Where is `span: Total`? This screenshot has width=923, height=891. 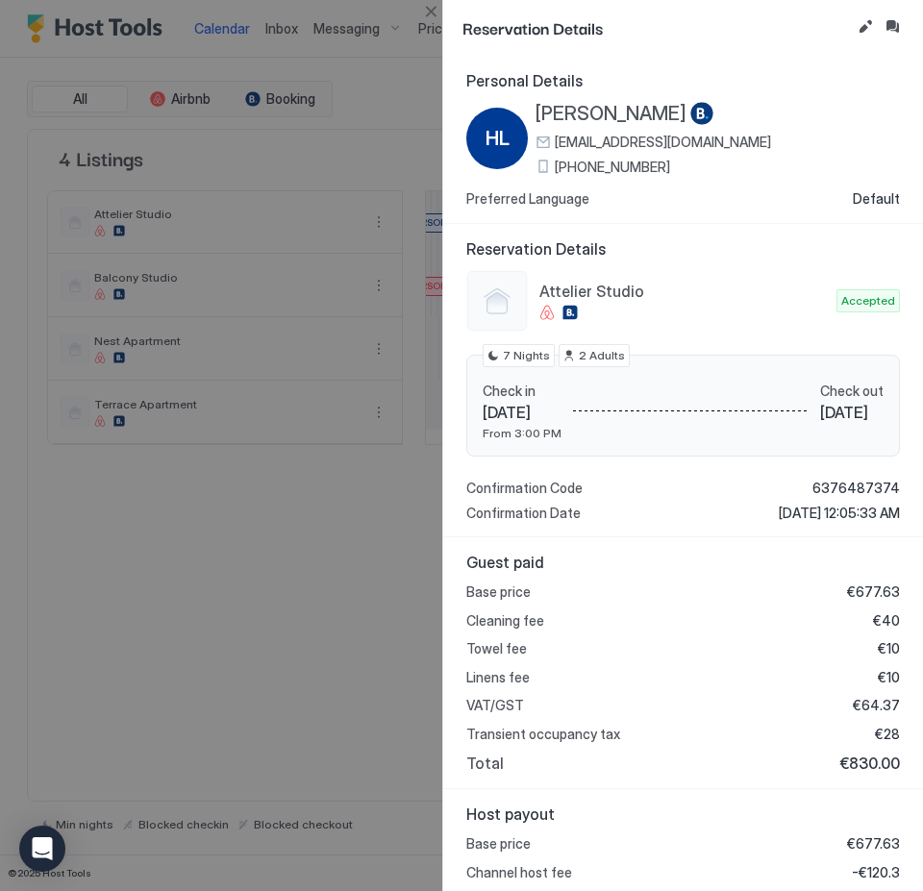 span: Total is located at coordinates (484, 763).